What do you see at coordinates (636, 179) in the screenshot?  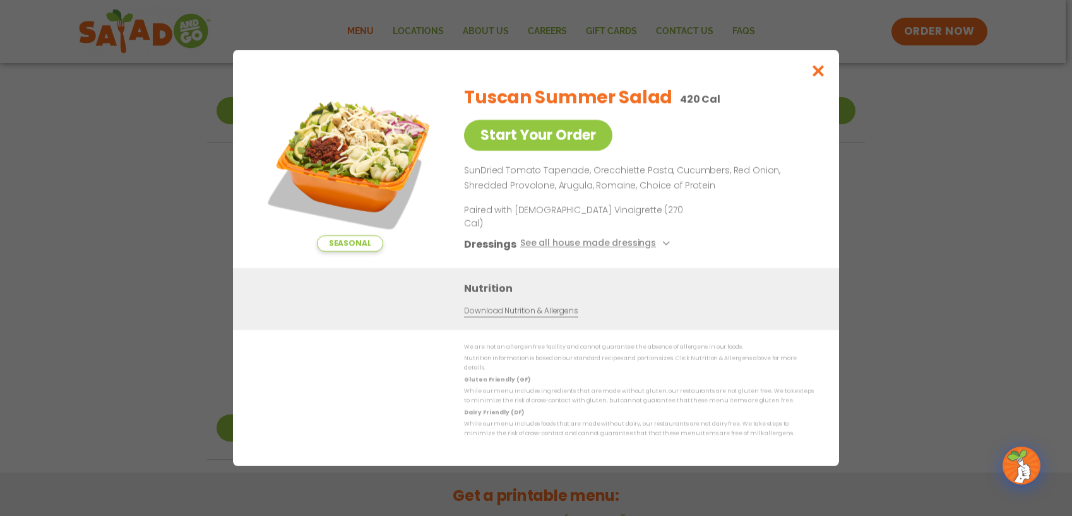 I see `p: SunDried Tomato Tapenade, Orecchiette Pasta, Cucumbers, Red Onion, Shredded Provolone, Arugula, R...` at bounding box center [636, 179].